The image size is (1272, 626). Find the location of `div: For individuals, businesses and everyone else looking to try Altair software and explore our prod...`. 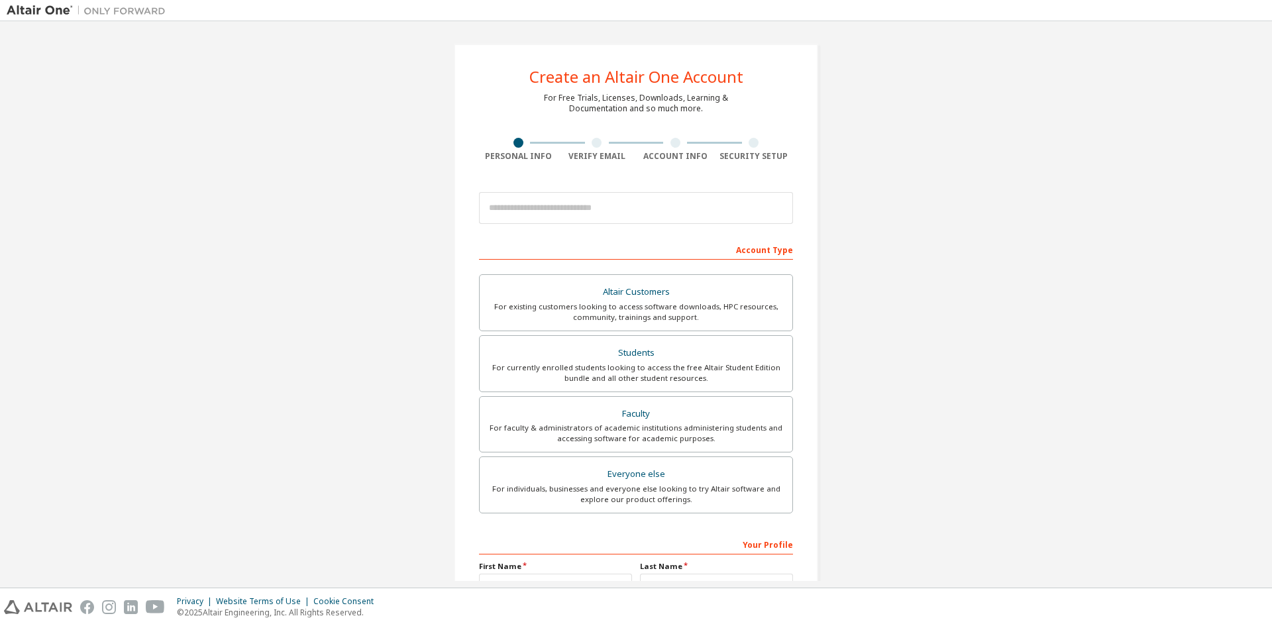

div: For individuals, businesses and everyone else looking to try Altair software and explore our prod... is located at coordinates (636, 494).